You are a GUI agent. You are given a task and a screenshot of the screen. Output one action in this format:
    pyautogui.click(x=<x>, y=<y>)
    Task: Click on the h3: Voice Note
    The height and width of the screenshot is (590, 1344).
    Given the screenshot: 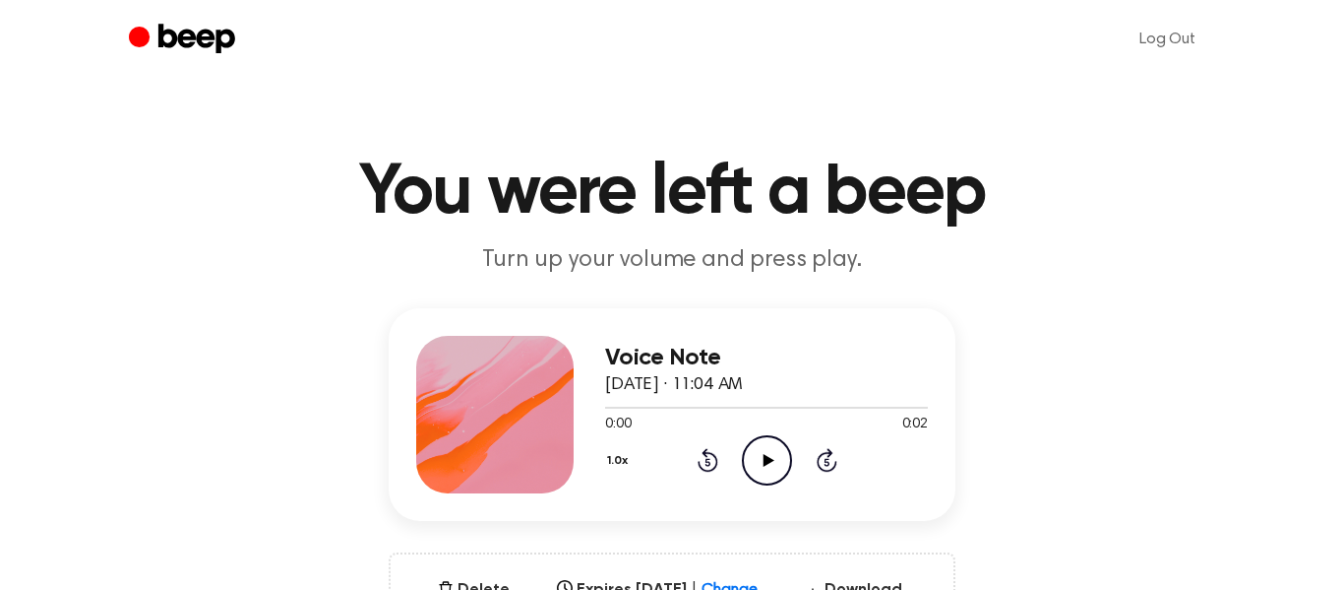 What is the action you would take?
    pyautogui.click(x=767, y=357)
    